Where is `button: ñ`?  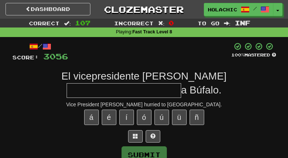 button: ñ is located at coordinates (197, 117).